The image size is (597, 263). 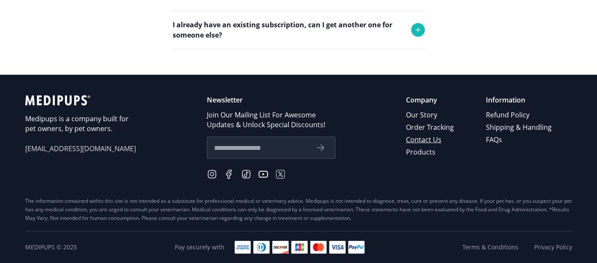 I want to click on p: Company, so click(x=431, y=100).